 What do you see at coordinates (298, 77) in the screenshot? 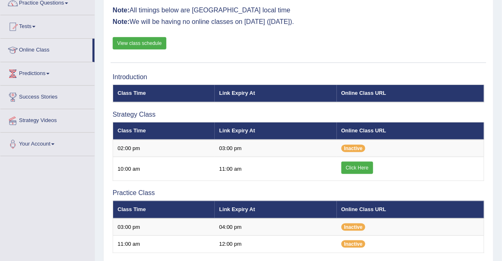
I see `h3: Introduction` at bounding box center [298, 77].